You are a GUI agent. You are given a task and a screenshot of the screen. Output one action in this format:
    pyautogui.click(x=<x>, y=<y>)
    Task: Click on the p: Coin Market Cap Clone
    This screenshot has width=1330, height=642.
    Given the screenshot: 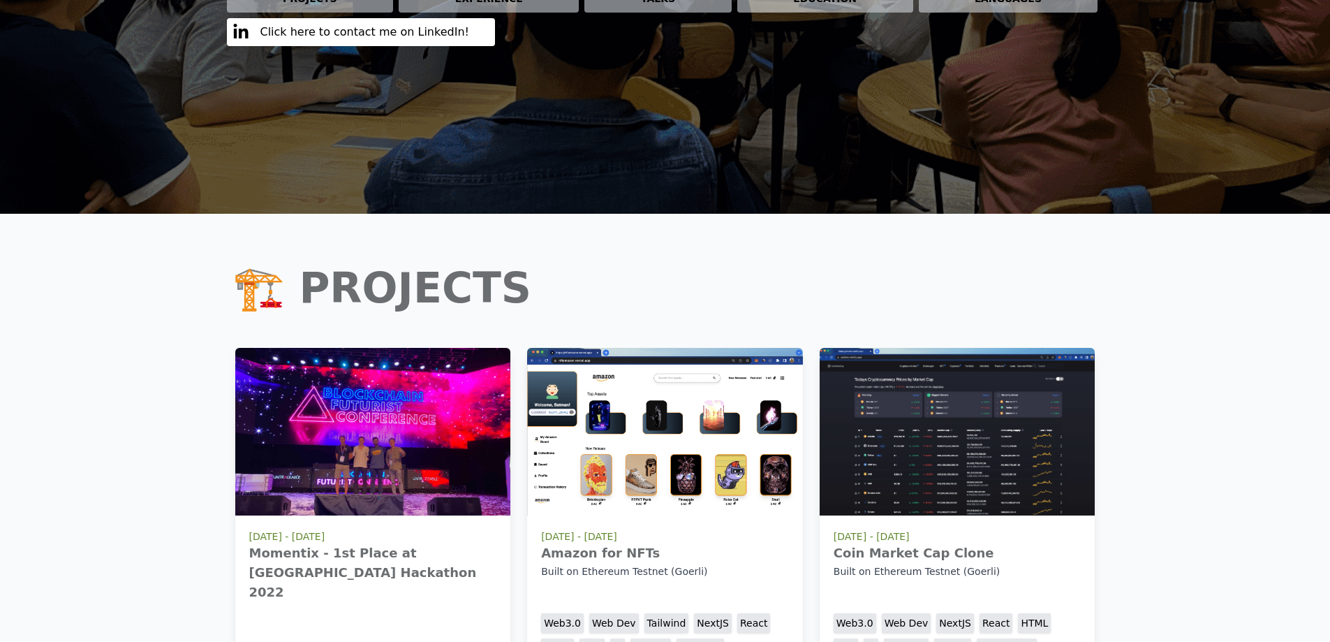 What is the action you would take?
    pyautogui.click(x=957, y=553)
    